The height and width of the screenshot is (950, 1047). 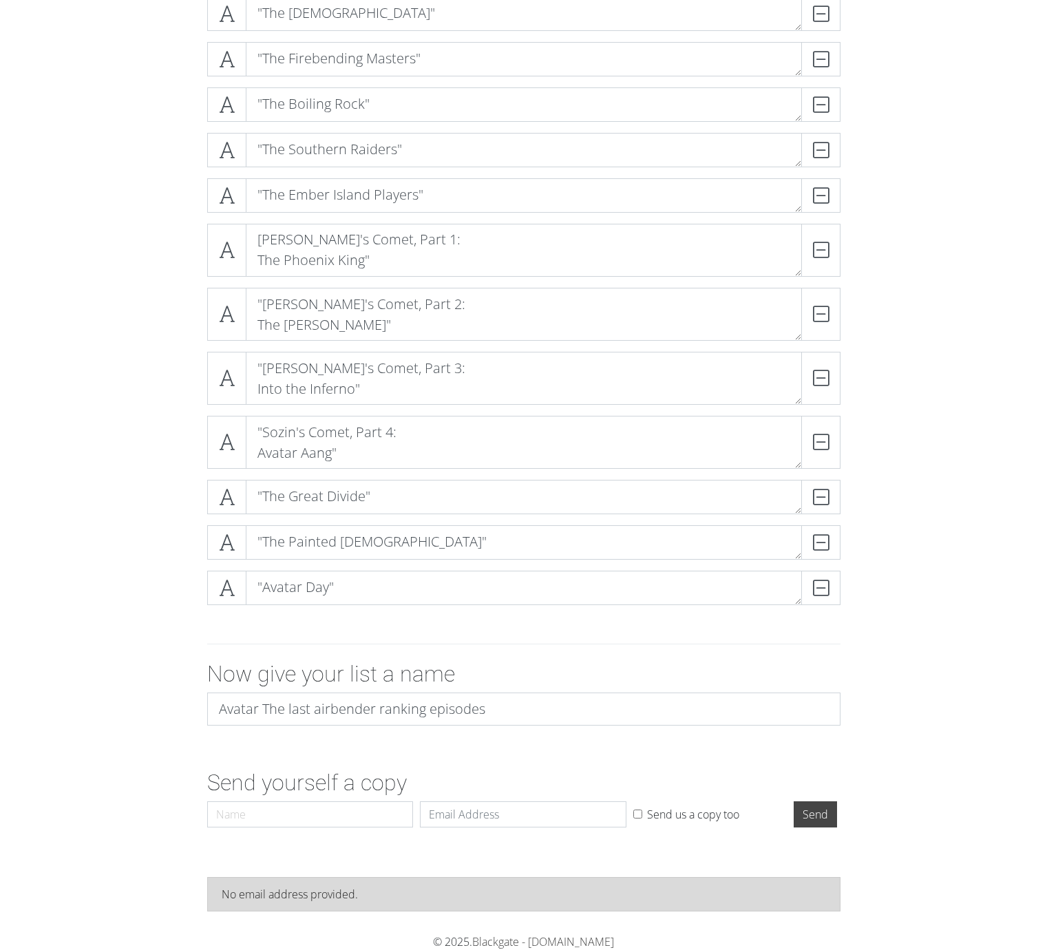 What do you see at coordinates (524, 674) in the screenshot?
I see `h2: Now give your list a name` at bounding box center [524, 674].